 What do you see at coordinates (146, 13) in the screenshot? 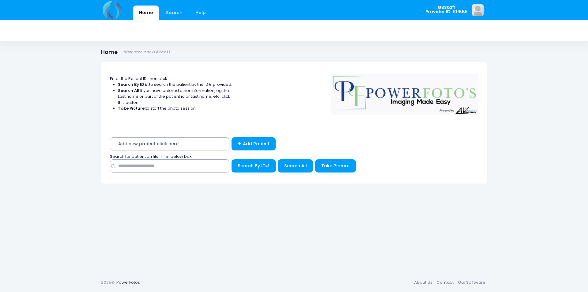
I see `a: Home` at bounding box center [146, 13].